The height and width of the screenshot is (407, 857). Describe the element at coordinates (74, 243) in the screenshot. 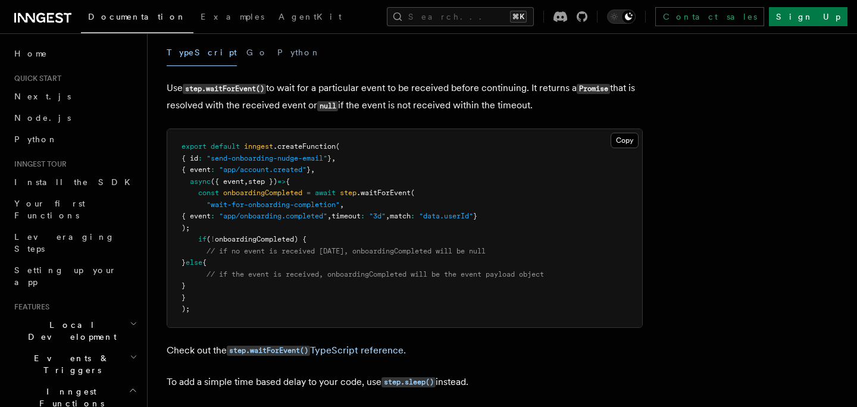

I see `a: Leveraging Steps` at that location.